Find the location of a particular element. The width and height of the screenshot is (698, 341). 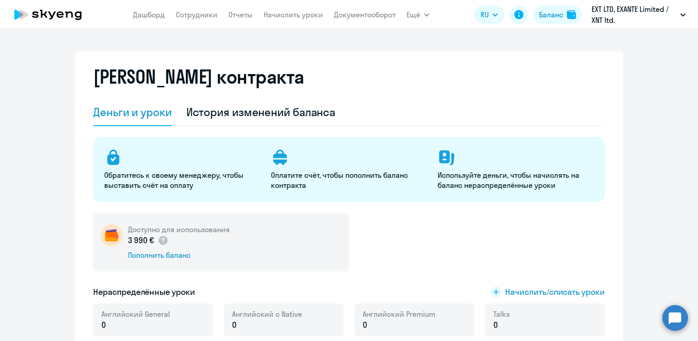

button: Ещё is located at coordinates (418, 15).